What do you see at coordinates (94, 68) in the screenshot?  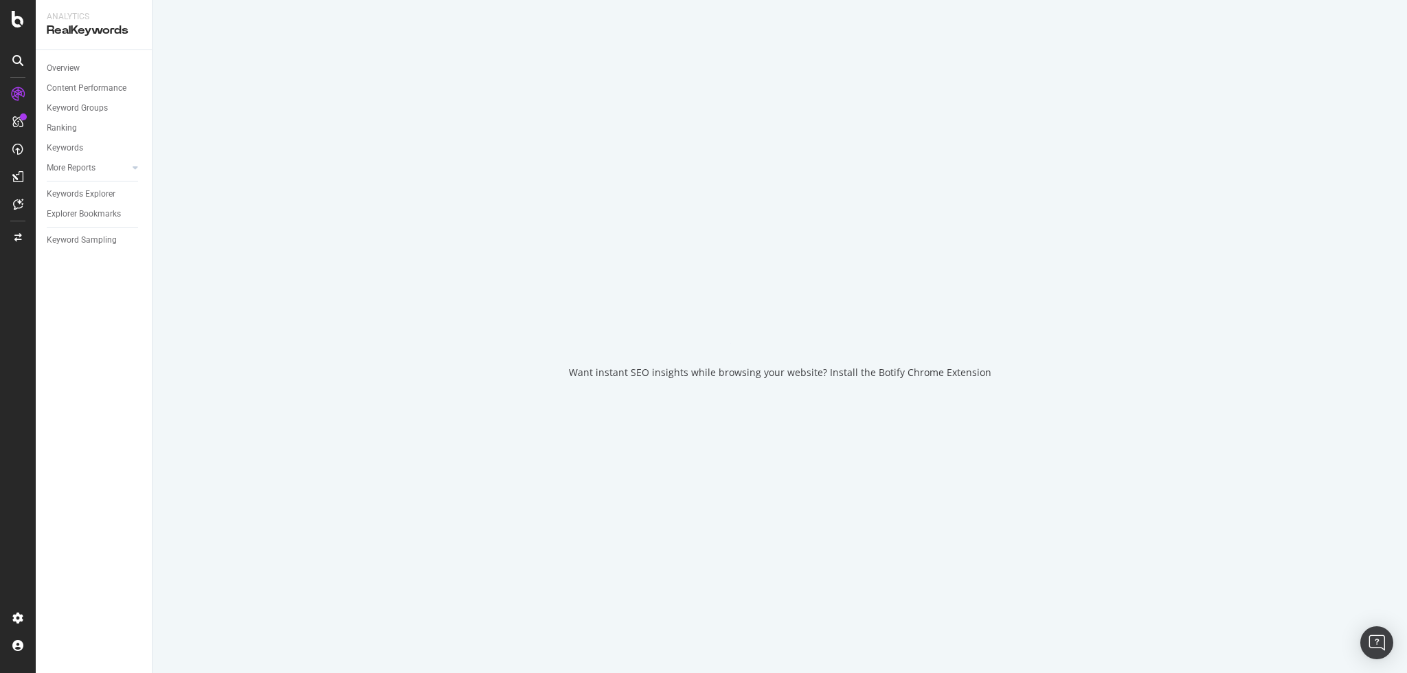 I see `a: Overview` at bounding box center [94, 68].